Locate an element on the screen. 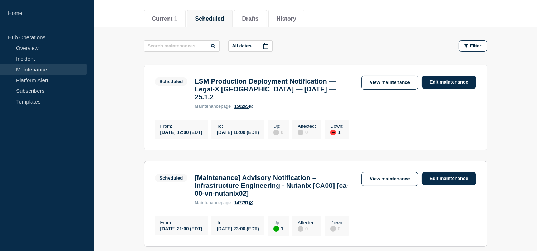  a: 147791 is located at coordinates (244, 203).